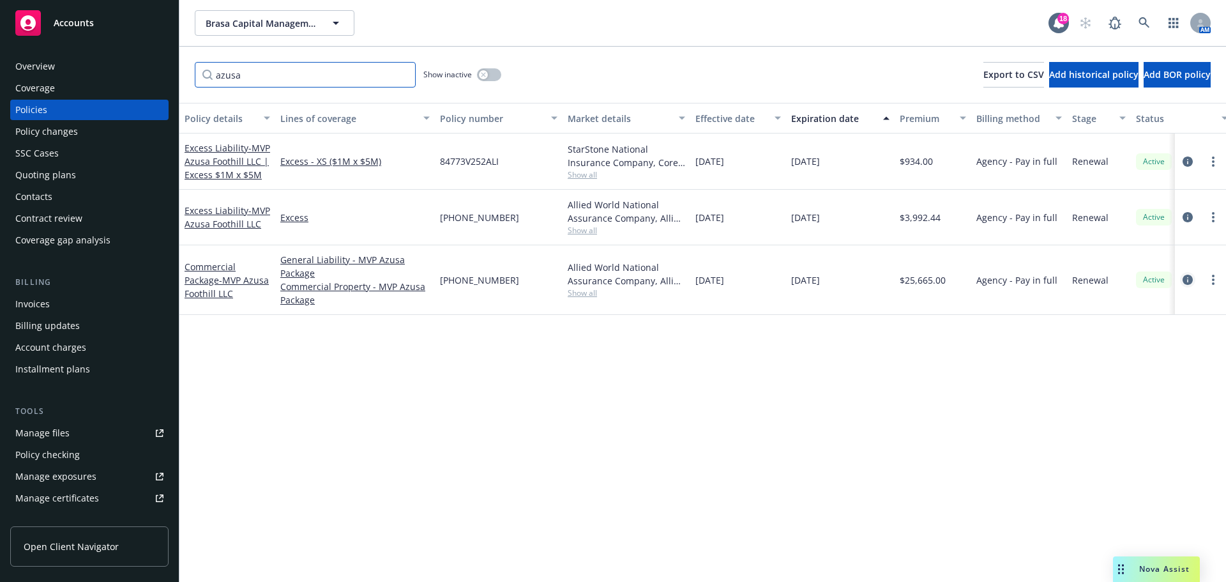 The image size is (1226, 582). Describe the element at coordinates (89, 476) in the screenshot. I see `span: Manage exposures` at that location.